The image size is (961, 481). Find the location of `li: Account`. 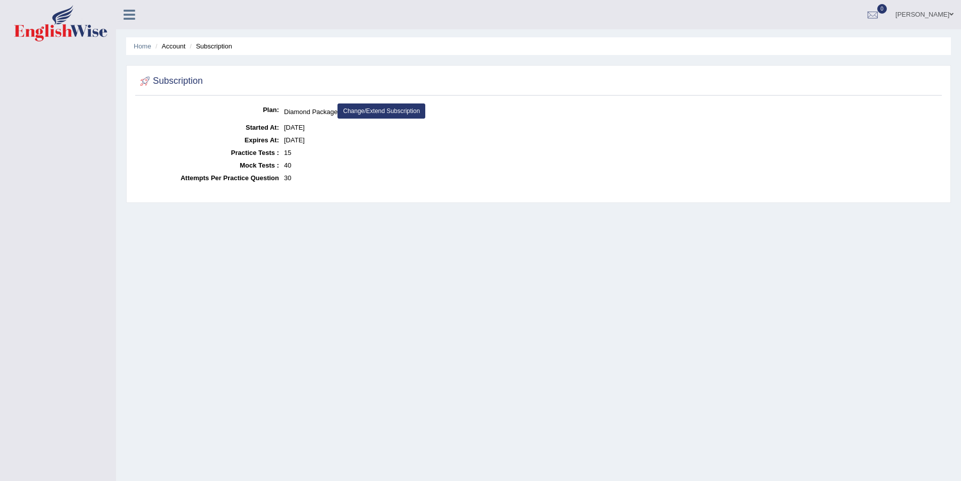

li: Account is located at coordinates (169, 46).